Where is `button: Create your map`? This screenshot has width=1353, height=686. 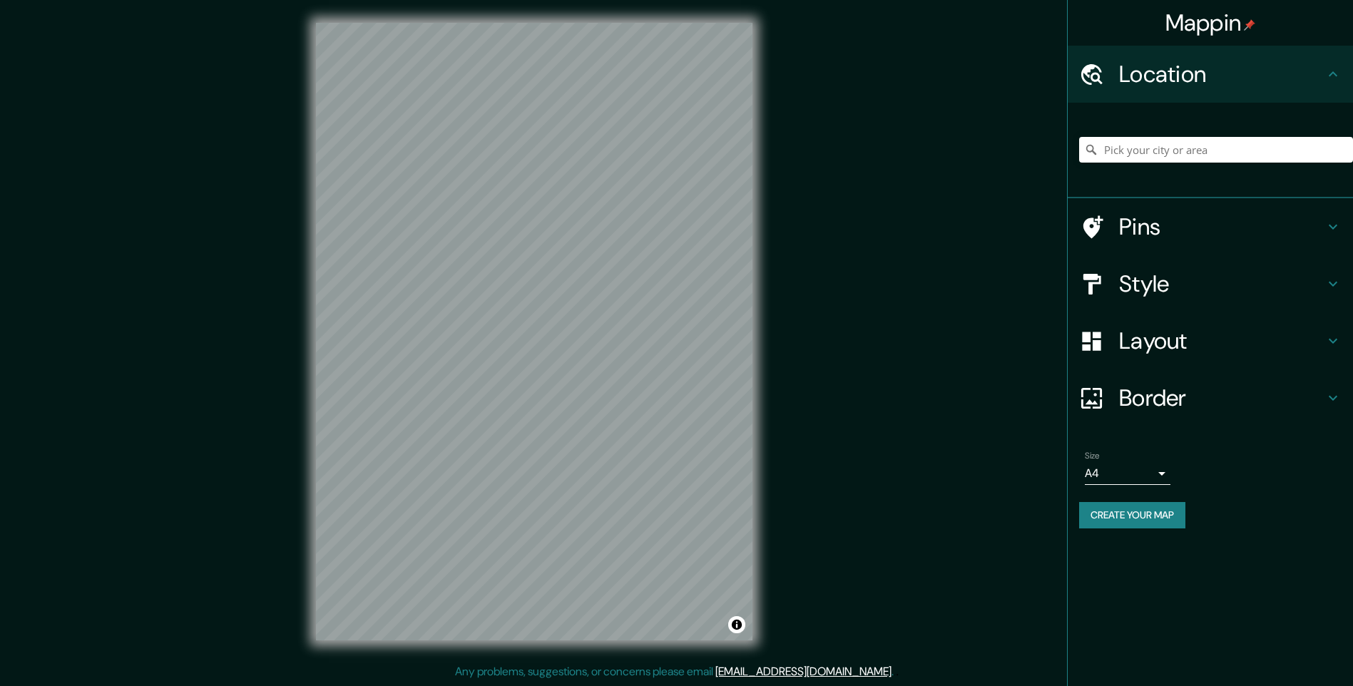
button: Create your map is located at coordinates (1132, 515).